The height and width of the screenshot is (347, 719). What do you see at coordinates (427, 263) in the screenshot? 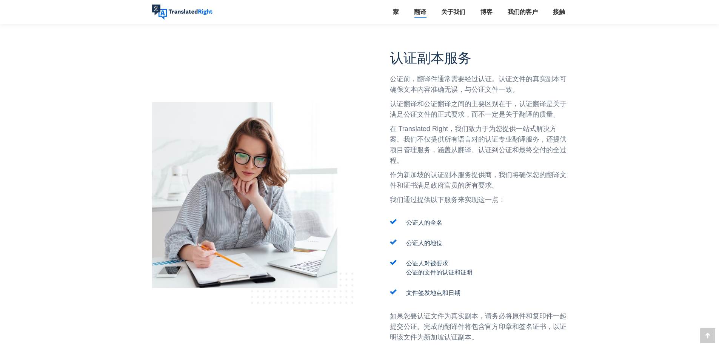
I see `font: 公证人对被要求` at bounding box center [427, 263].